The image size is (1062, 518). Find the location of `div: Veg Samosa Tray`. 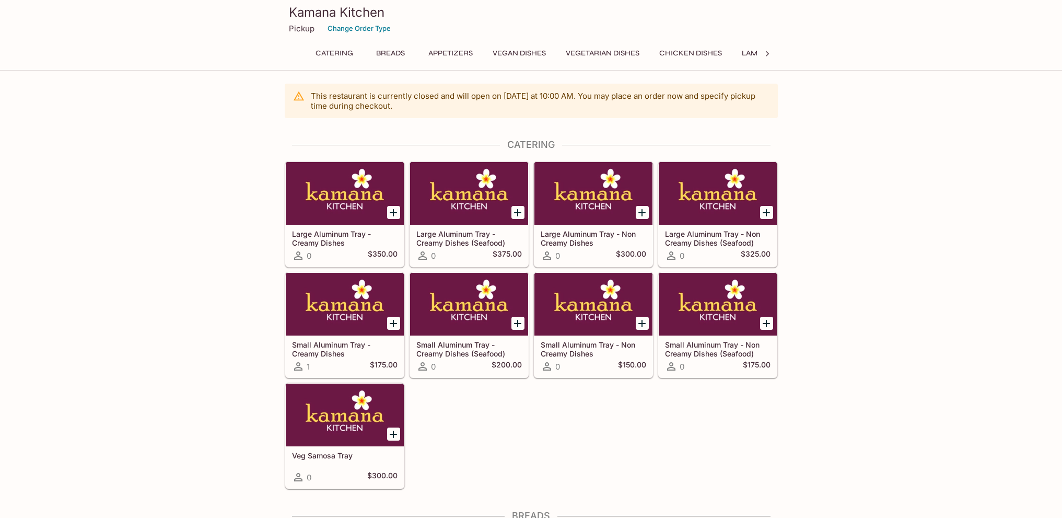

div: Veg Samosa Tray is located at coordinates (345, 415).